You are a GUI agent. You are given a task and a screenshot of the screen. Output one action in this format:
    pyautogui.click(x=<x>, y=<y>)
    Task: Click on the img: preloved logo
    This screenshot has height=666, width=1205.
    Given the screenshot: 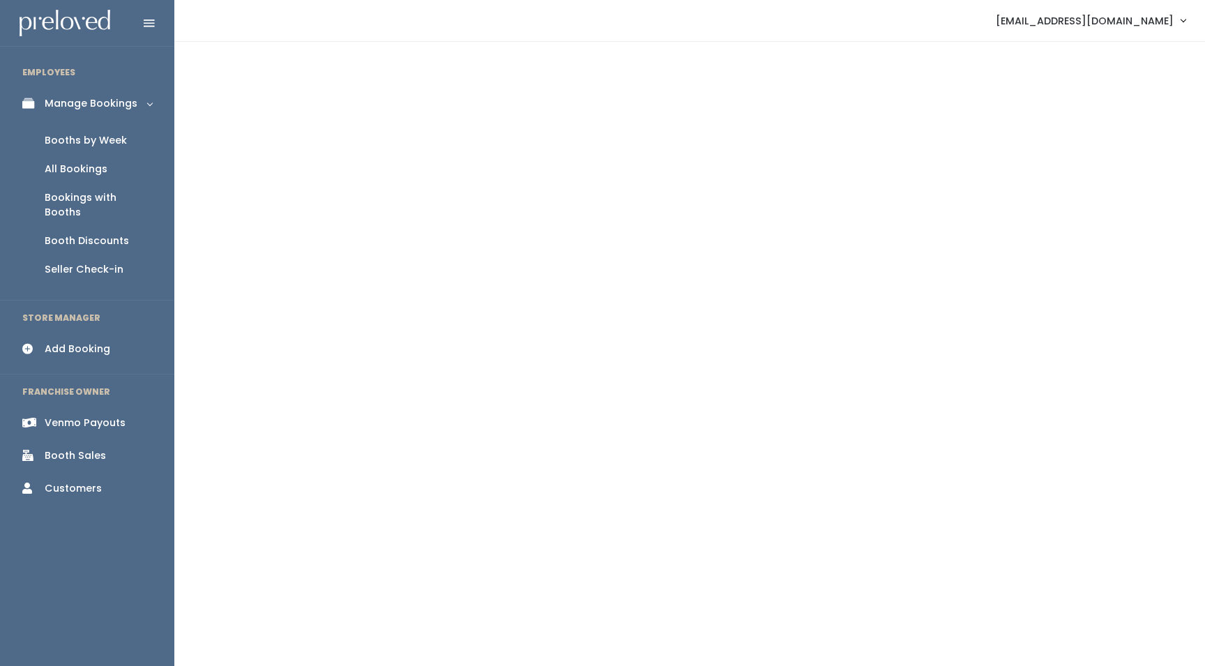 What is the action you would take?
    pyautogui.click(x=65, y=23)
    